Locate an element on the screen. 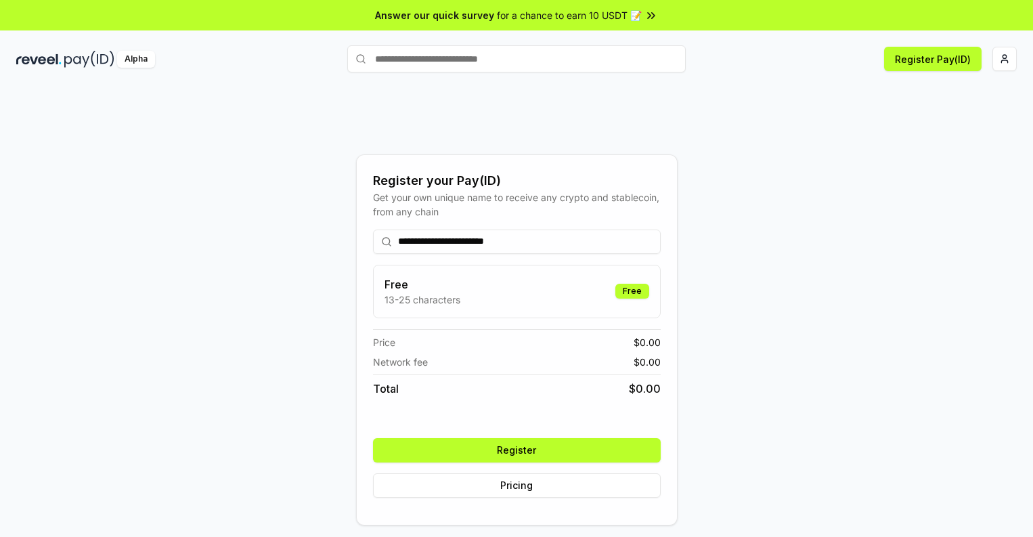 The height and width of the screenshot is (537, 1033). span: Total is located at coordinates (386, 388).